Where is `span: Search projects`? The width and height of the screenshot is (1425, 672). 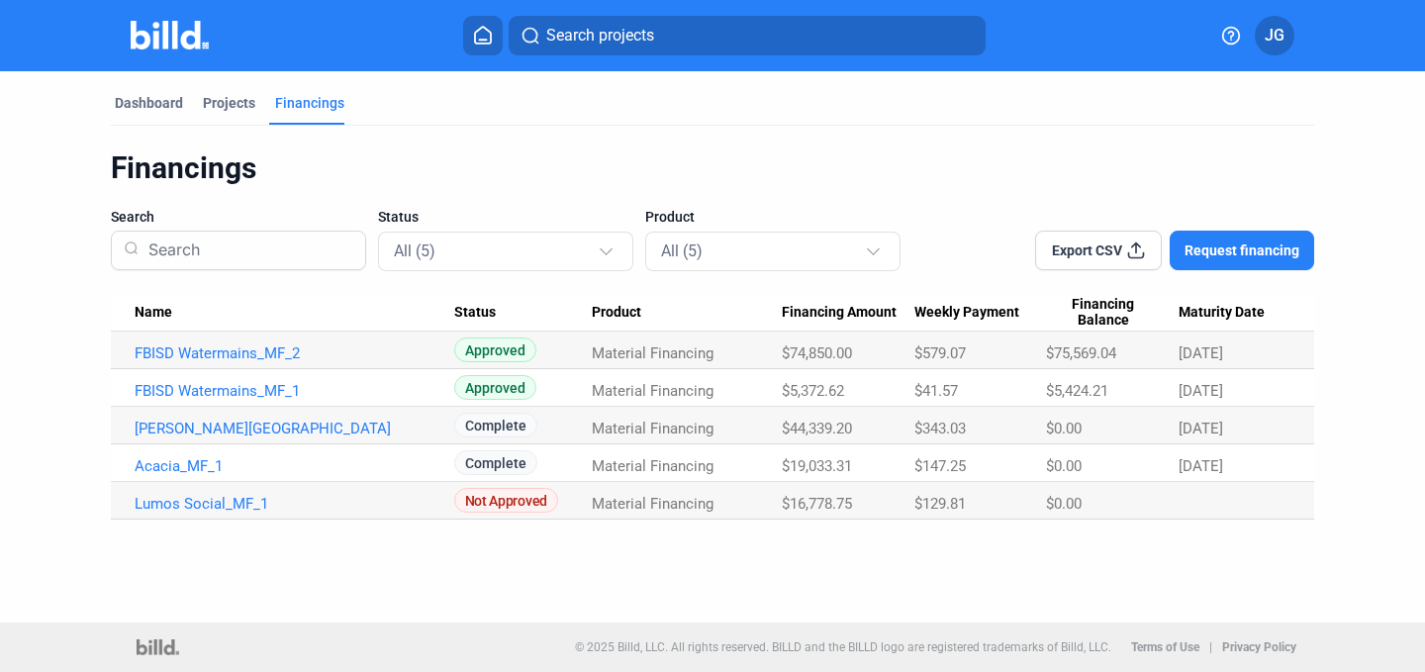
span: Search projects is located at coordinates (600, 36).